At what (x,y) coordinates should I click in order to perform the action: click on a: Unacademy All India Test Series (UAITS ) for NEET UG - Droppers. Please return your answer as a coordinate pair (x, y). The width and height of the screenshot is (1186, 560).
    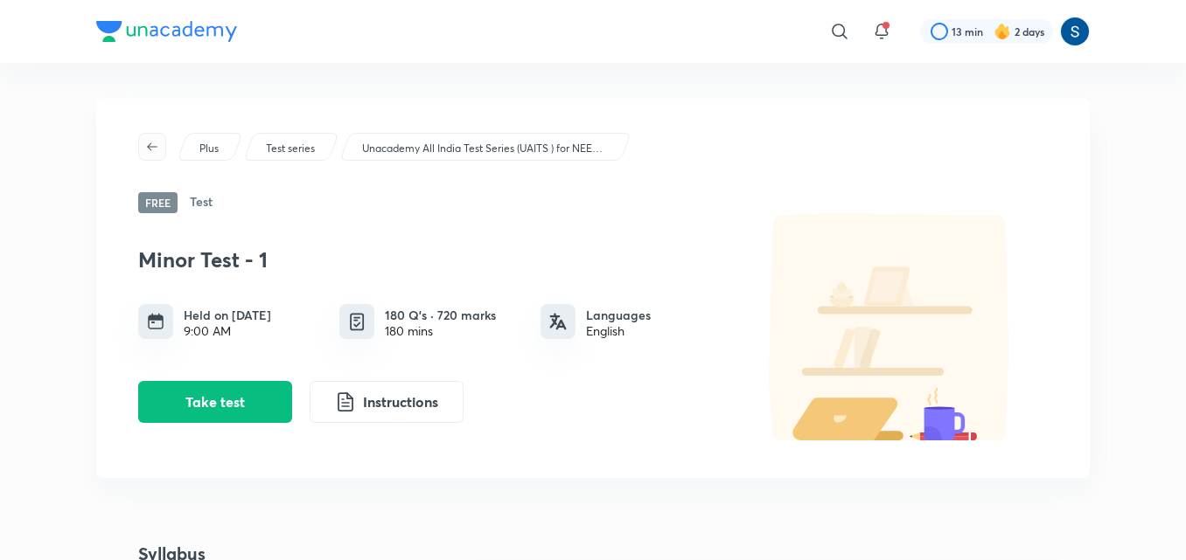
    Looking at the image, I should click on (484, 149).